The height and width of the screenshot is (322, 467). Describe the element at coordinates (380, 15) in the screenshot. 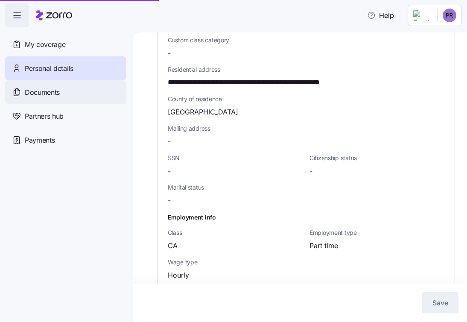

I see `button: Help` at that location.